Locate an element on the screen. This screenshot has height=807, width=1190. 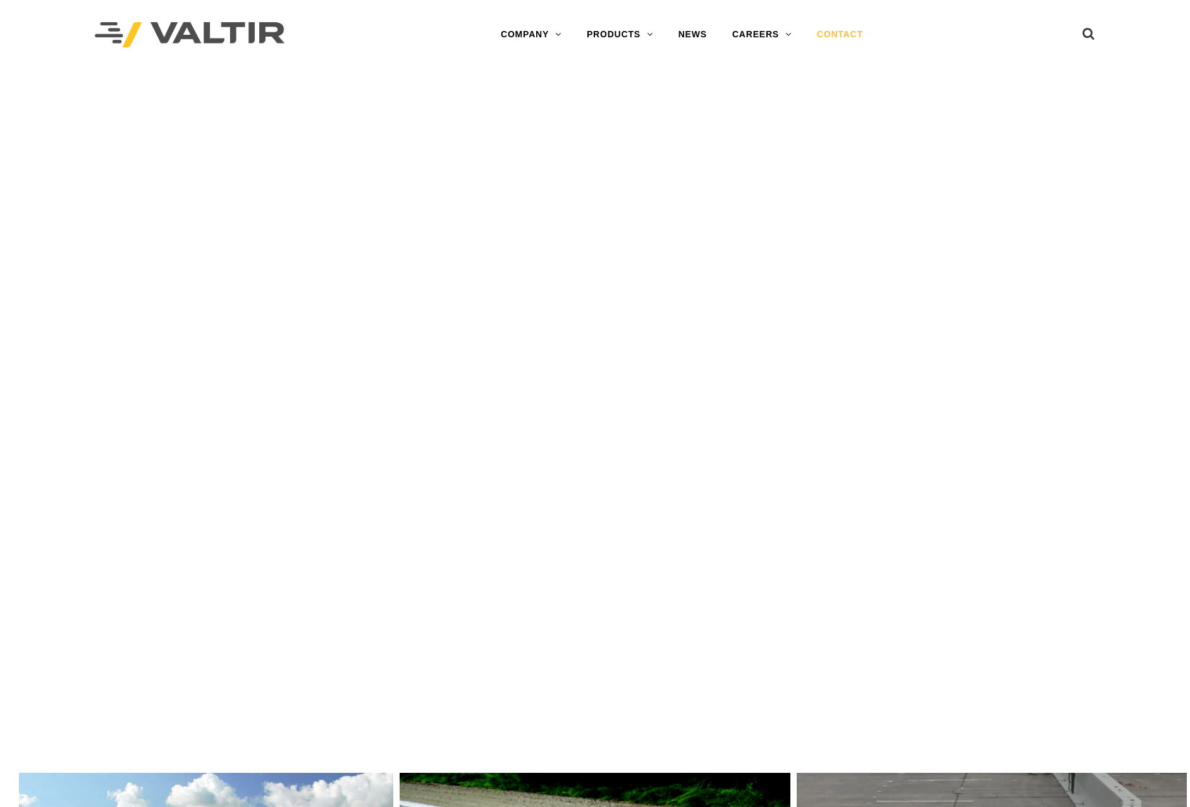
a: PRODUCTS is located at coordinates (620, 35).